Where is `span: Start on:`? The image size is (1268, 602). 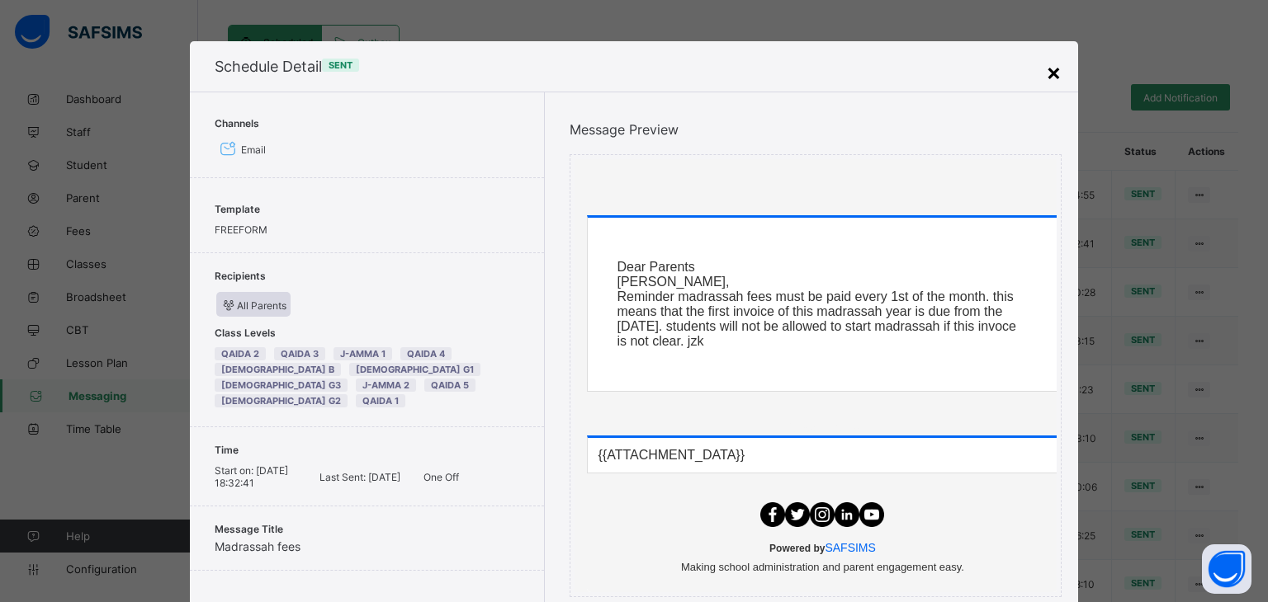 span: Start on: is located at coordinates (234, 470).